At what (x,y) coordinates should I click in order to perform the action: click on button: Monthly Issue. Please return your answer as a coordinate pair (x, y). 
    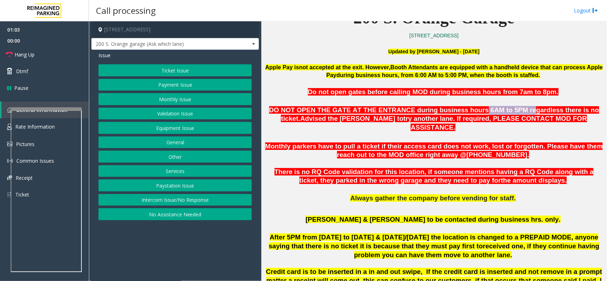
    Looking at the image, I should click on (175, 99).